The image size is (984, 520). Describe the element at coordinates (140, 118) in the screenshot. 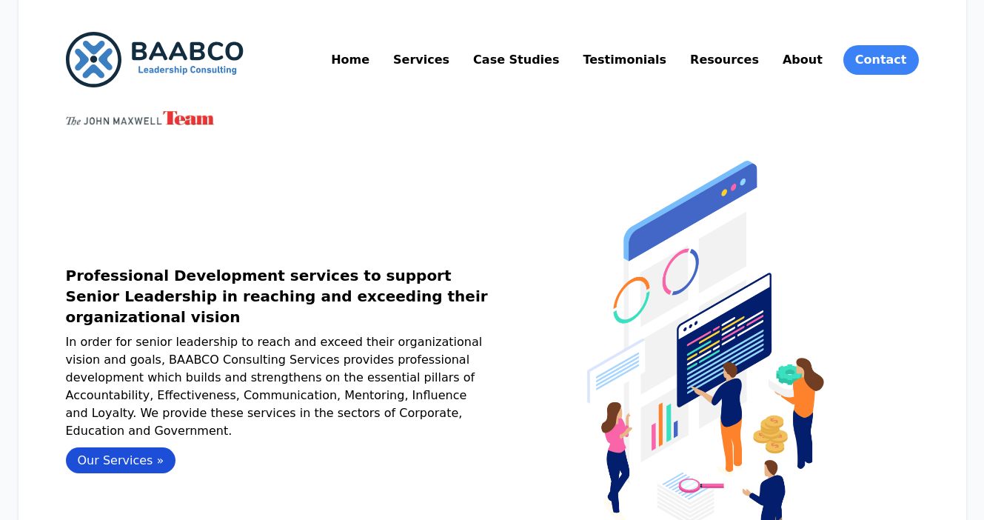

I see `img: John Maxwell` at that location.